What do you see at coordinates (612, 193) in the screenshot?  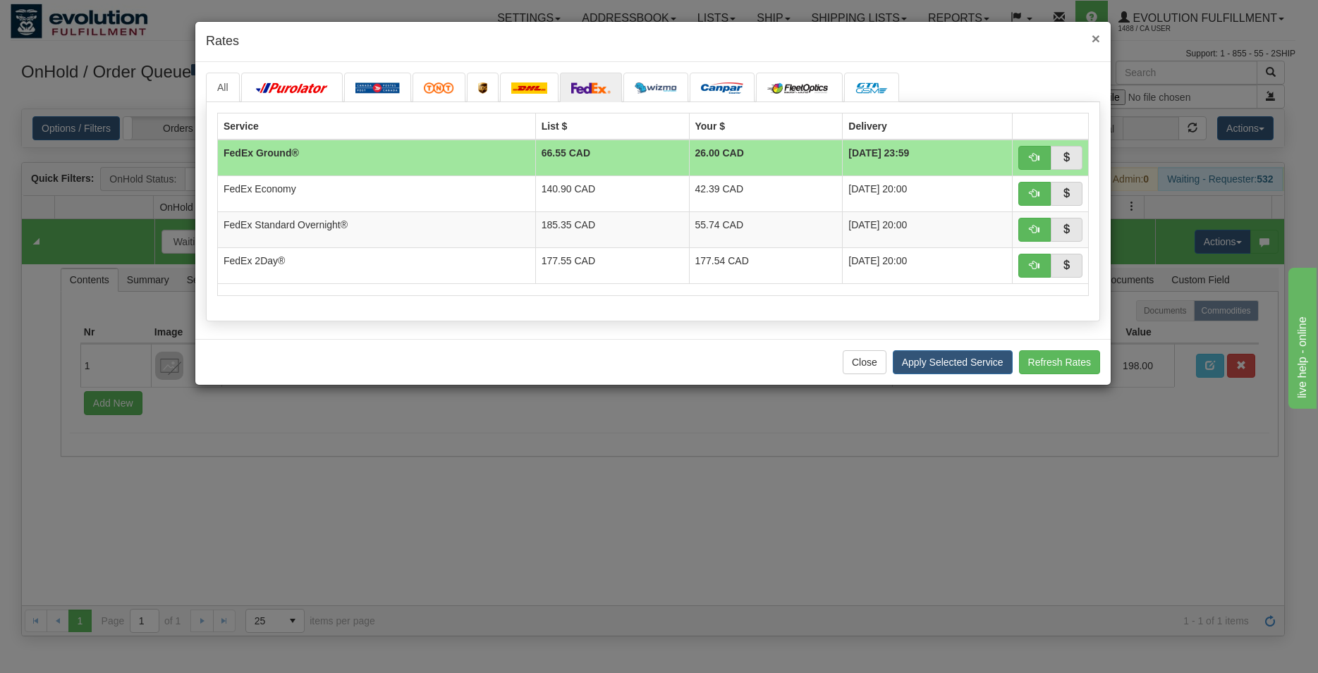 I see `td: 140.90 CAD` at bounding box center [612, 193].